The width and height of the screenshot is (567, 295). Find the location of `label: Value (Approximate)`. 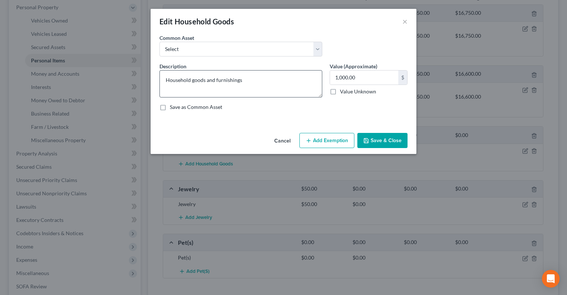

label: Value (Approximate) is located at coordinates (353, 66).